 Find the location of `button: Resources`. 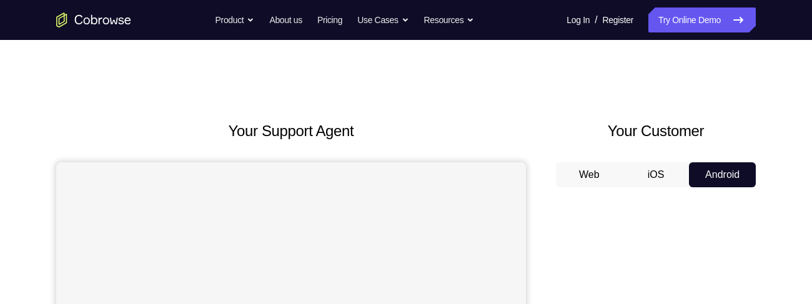

button: Resources is located at coordinates (449, 20).